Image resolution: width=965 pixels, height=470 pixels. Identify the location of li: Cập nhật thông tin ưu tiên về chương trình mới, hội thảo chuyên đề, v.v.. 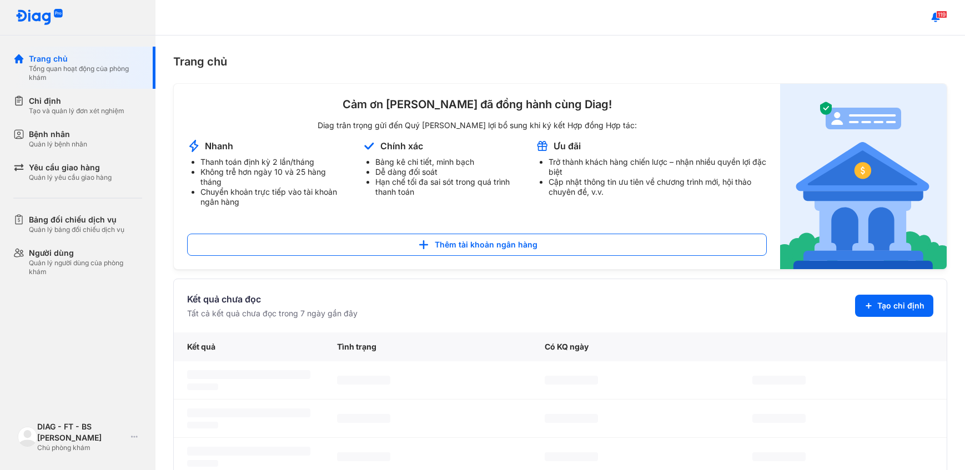
(658, 187).